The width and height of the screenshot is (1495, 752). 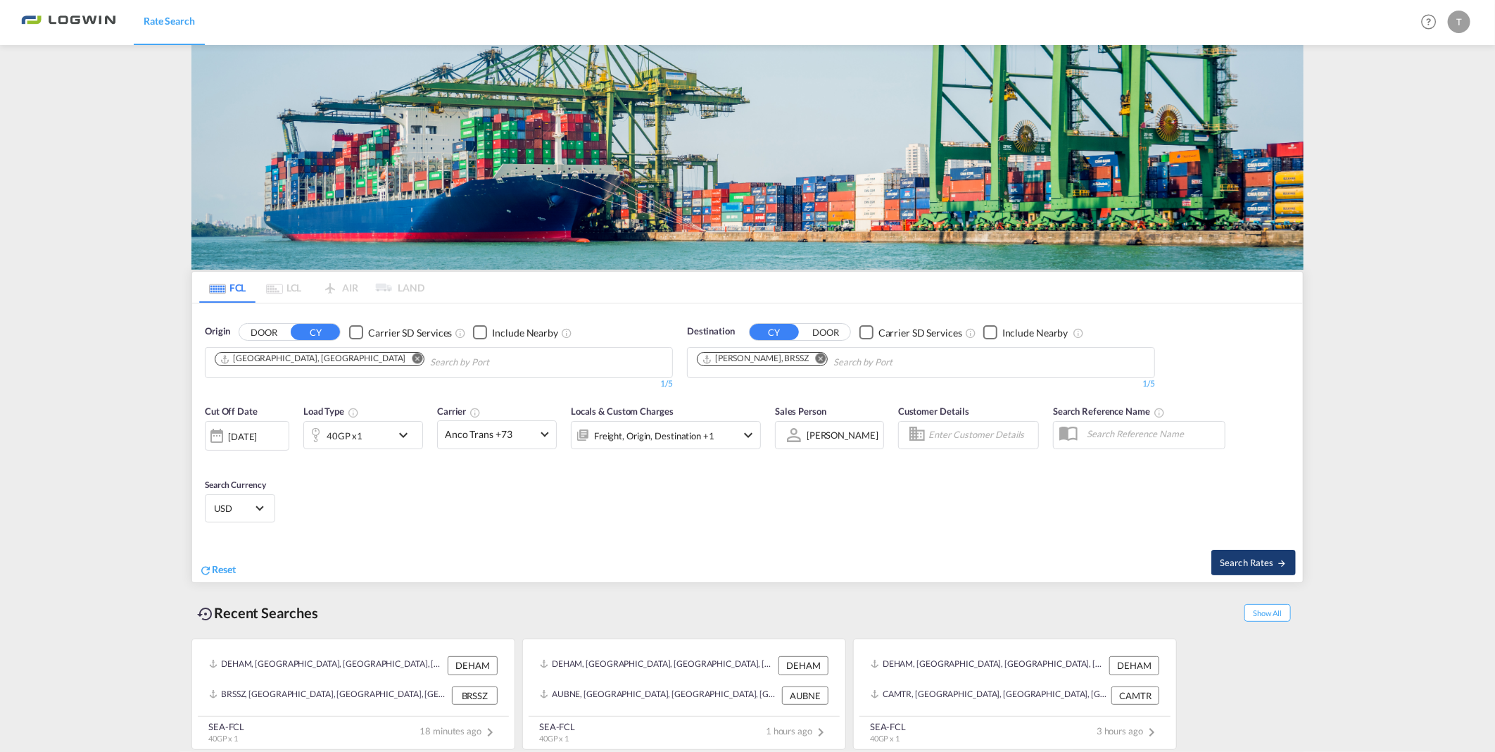 I want to click on span: Sales Person, so click(x=800, y=411).